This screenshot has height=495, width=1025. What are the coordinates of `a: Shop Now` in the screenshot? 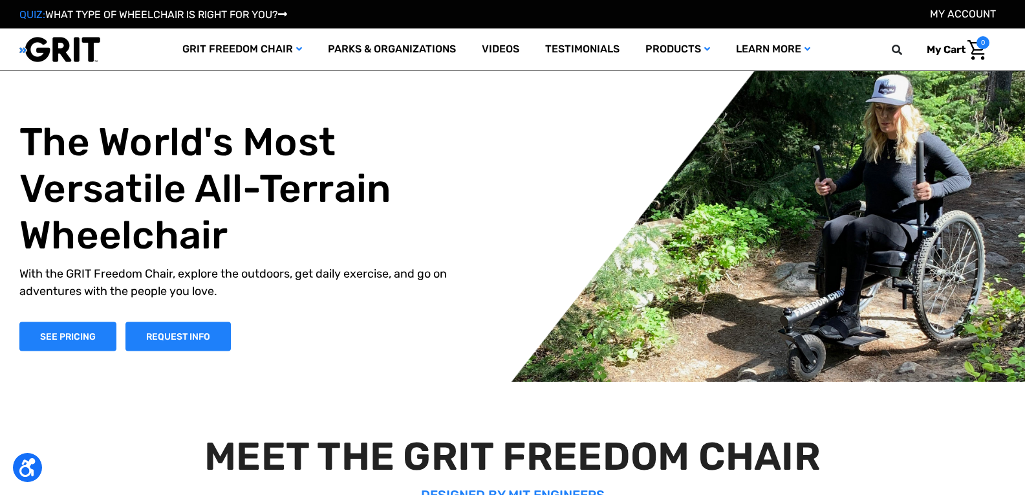 It's located at (68, 336).